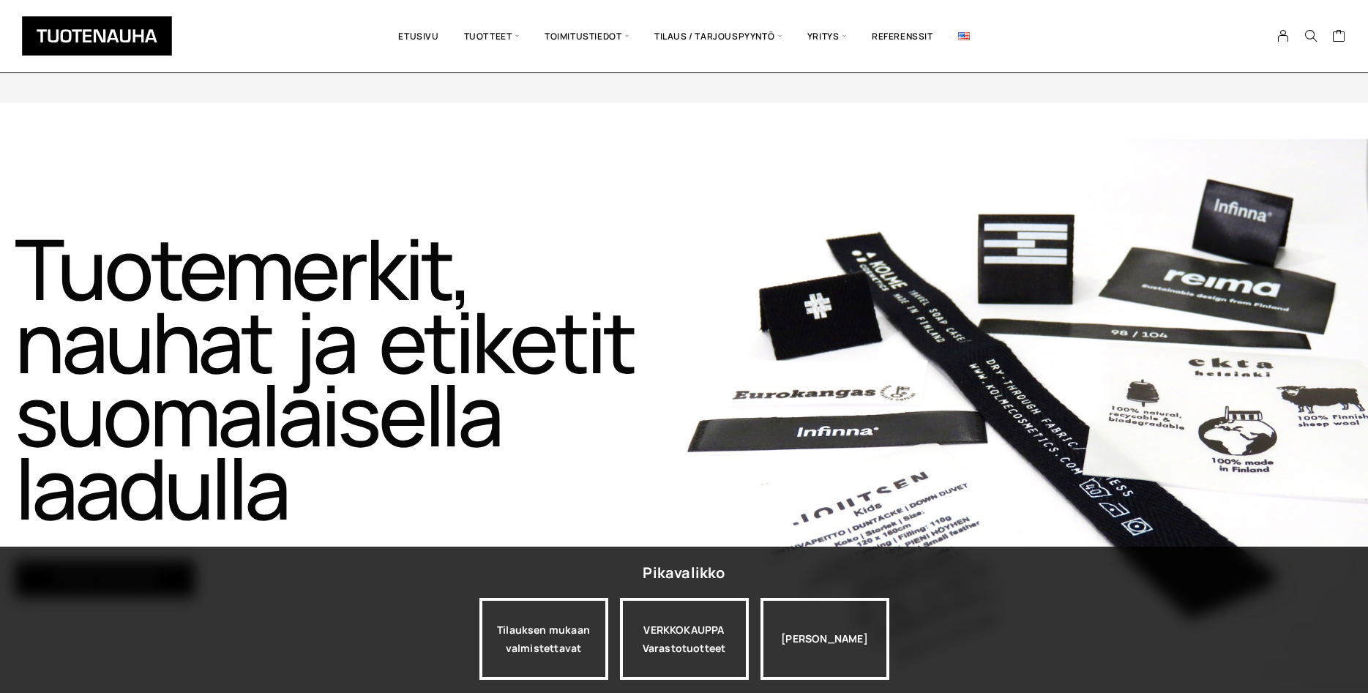 The height and width of the screenshot is (693, 1368). Describe the element at coordinates (684, 639) in the screenshot. I see `a: VERKKOKAUPPAVarastotuotteet` at that location.